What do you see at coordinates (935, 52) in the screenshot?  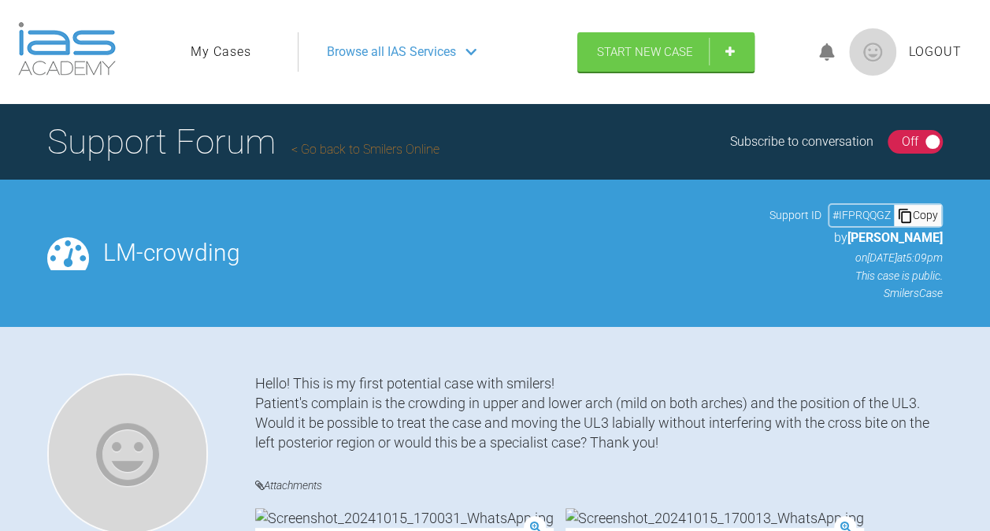 I see `a: Logout` at bounding box center [935, 52].